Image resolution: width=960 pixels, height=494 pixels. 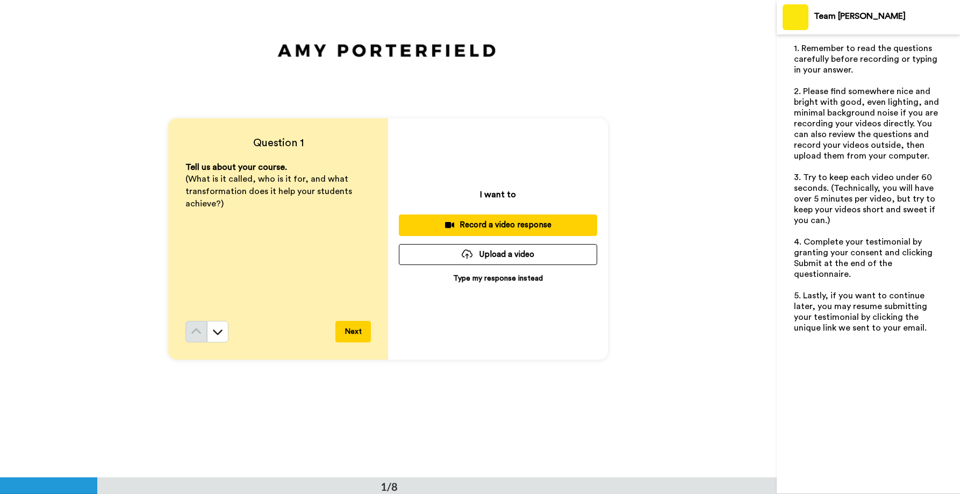 What do you see at coordinates (864, 258) in the screenshot?
I see `span: 4. Complete your testimonial by granting your consent and clicking Submit at the end of the quest...` at bounding box center [864, 258].